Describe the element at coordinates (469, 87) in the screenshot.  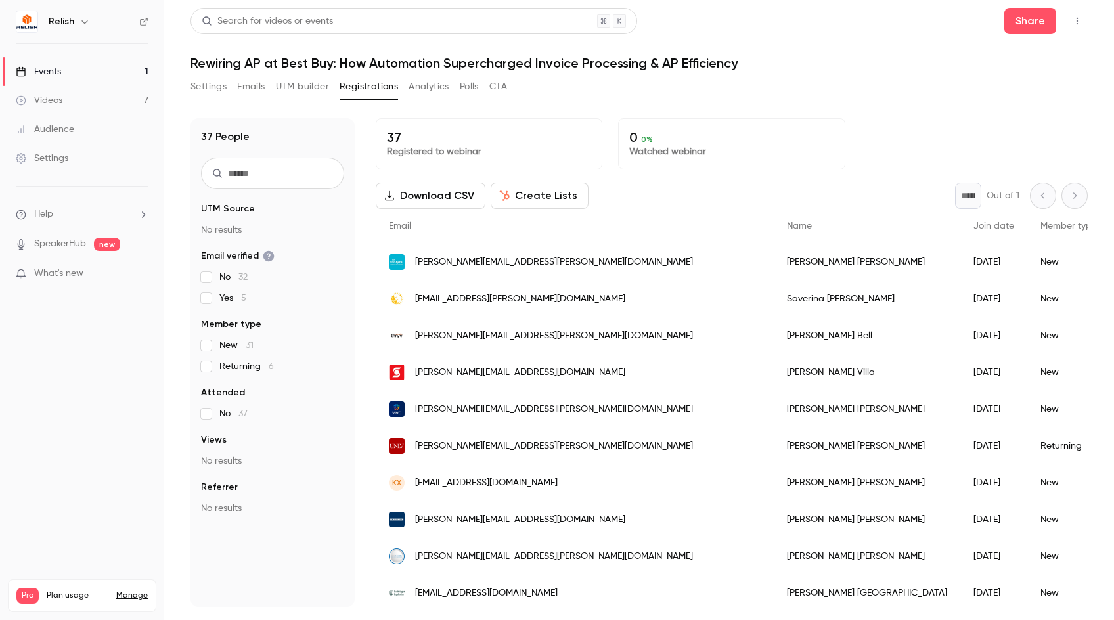
I see `button: Polls` at that location.